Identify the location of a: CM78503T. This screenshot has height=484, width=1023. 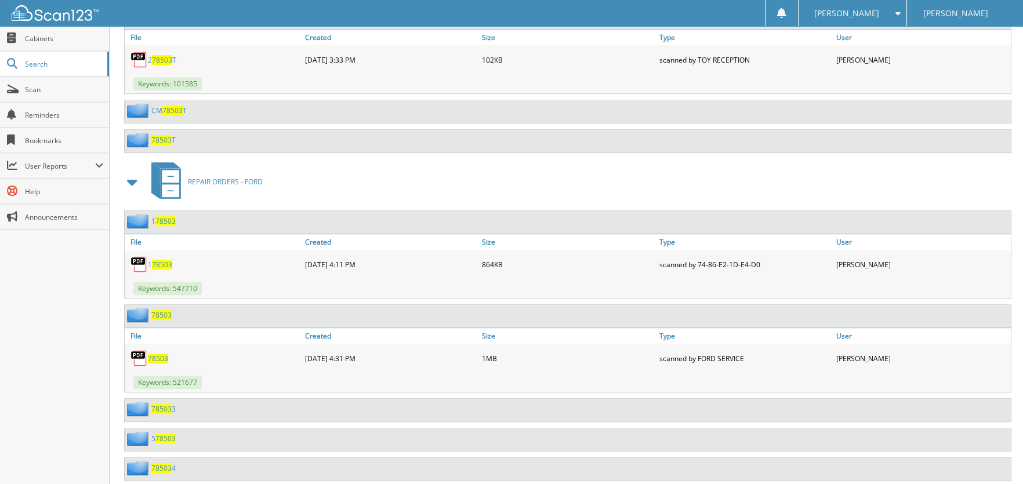
(169, 110).